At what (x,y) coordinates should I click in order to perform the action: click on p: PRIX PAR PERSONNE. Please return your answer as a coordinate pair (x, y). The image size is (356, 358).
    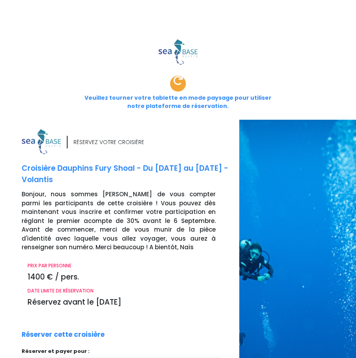
    Looking at the image, I should click on (121, 266).